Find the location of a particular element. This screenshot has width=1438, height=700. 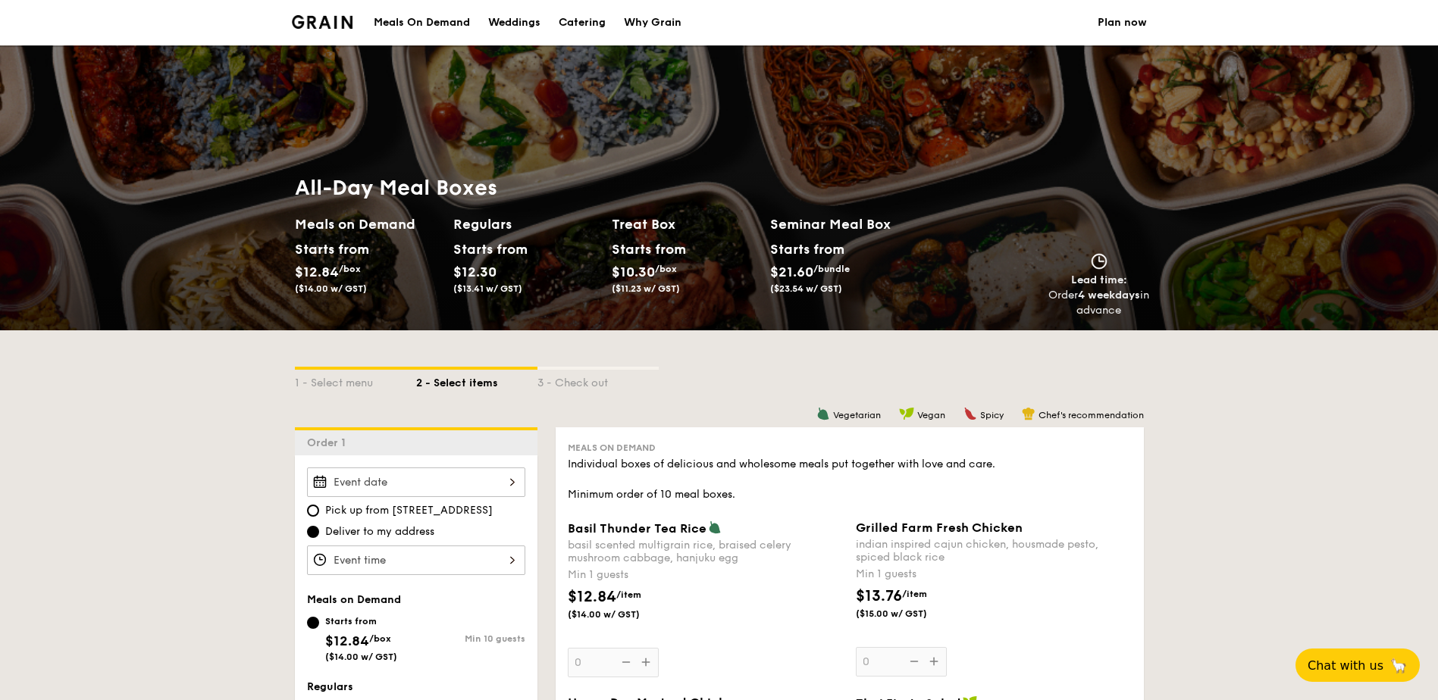

a: Logotype is located at coordinates (322, 22).